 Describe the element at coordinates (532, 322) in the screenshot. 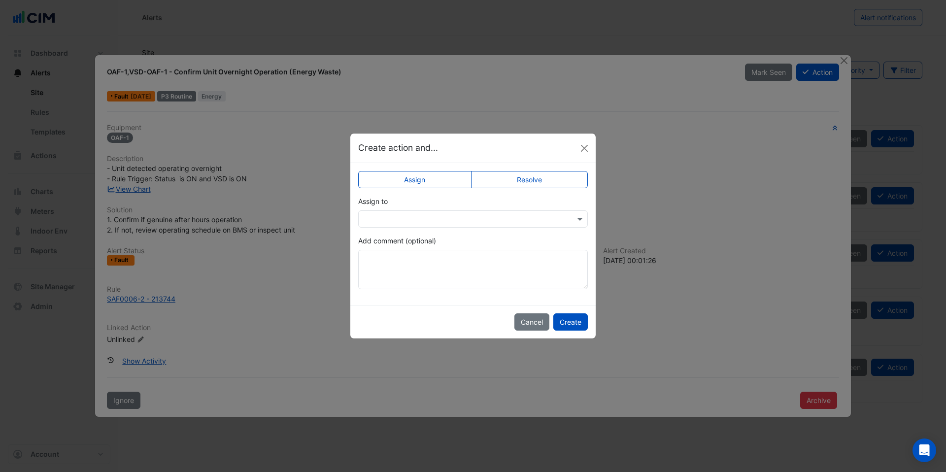

I see `button: Cancel` at that location.